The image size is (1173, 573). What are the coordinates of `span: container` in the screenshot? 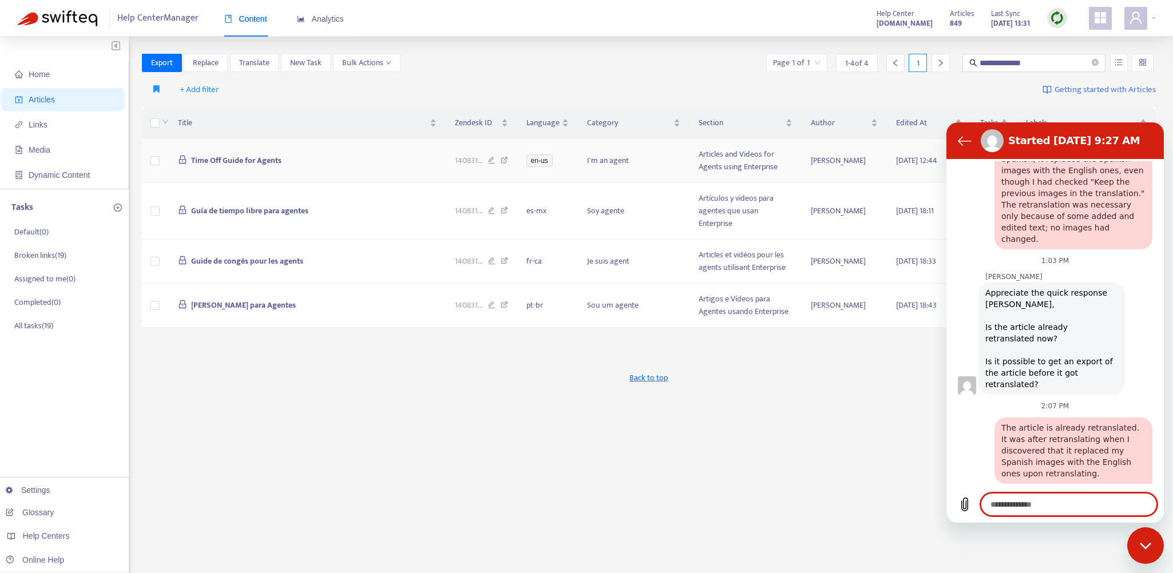 It's located at (19, 175).